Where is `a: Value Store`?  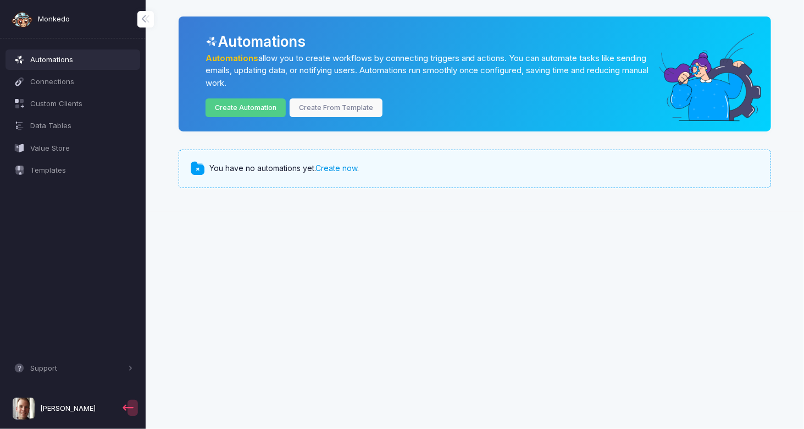 a: Value Store is located at coordinates (73, 148).